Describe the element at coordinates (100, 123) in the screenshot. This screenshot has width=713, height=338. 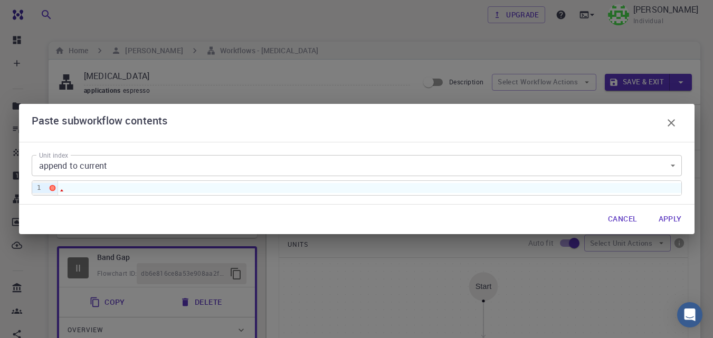
I see `h6: Paste subworkflow contents` at that location.